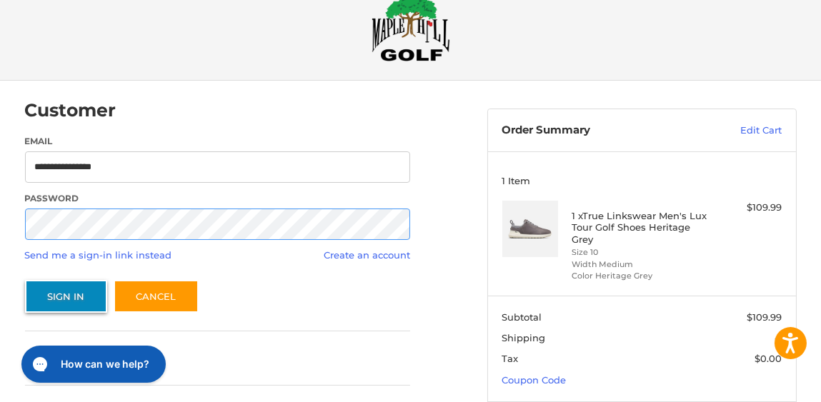 This screenshot has height=402, width=821. Describe the element at coordinates (640, 252) in the screenshot. I see `li: Size 10` at that location.